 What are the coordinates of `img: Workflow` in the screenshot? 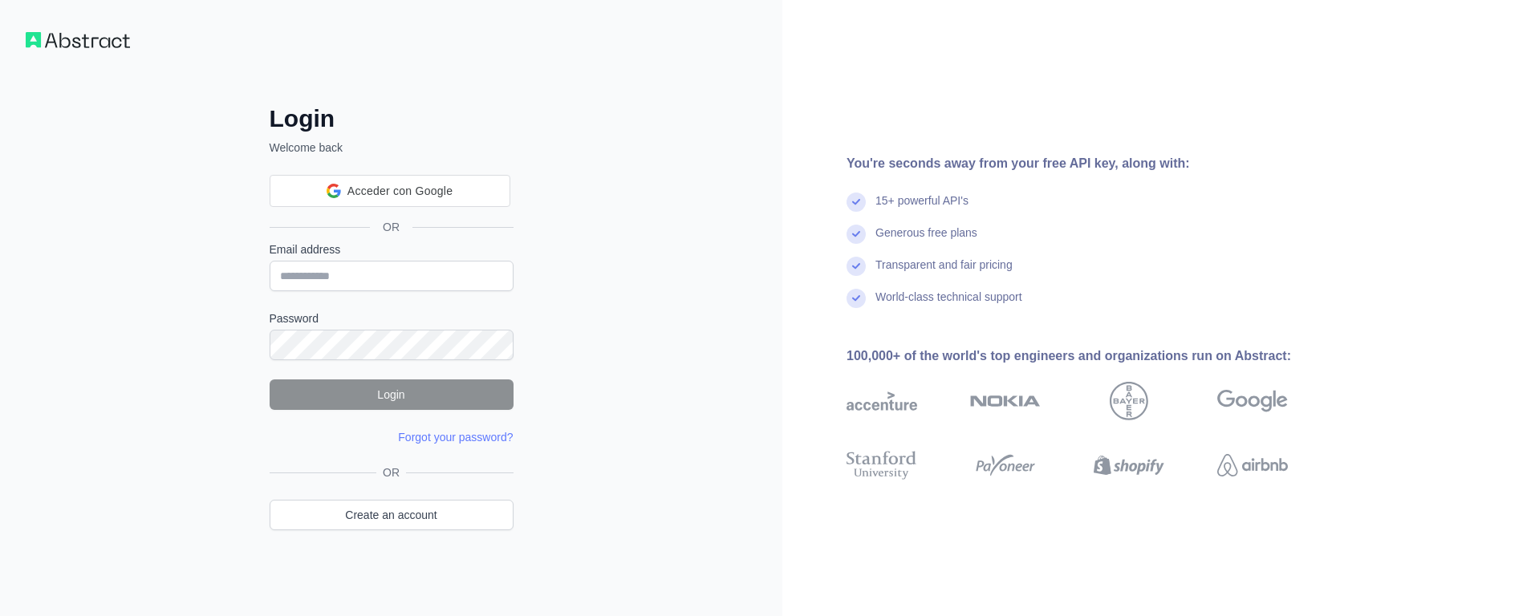 It's located at (78, 40).